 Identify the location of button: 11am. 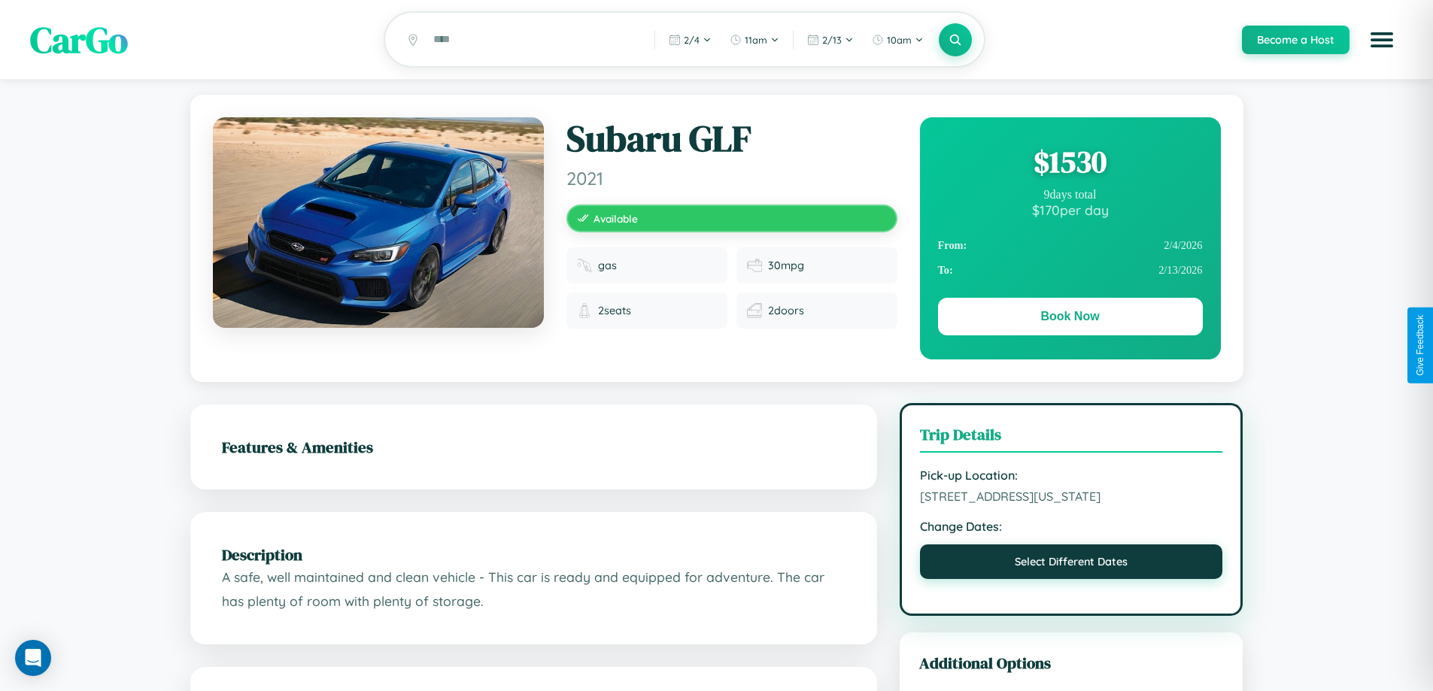
(755, 40).